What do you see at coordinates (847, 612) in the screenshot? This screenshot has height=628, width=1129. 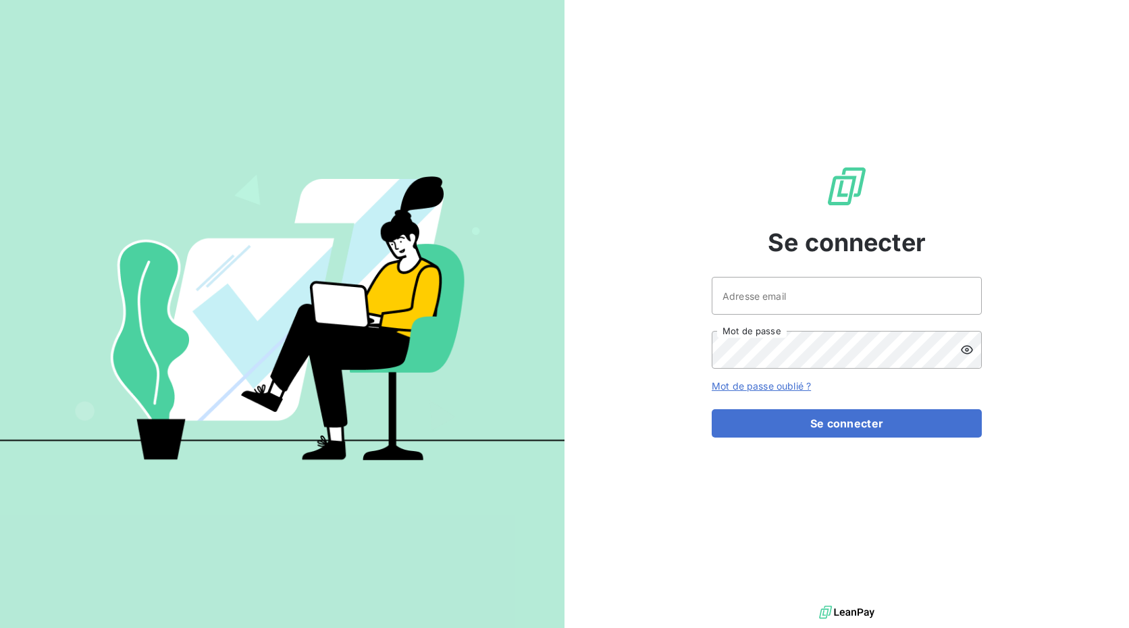 I see `img: logo` at bounding box center [847, 612].